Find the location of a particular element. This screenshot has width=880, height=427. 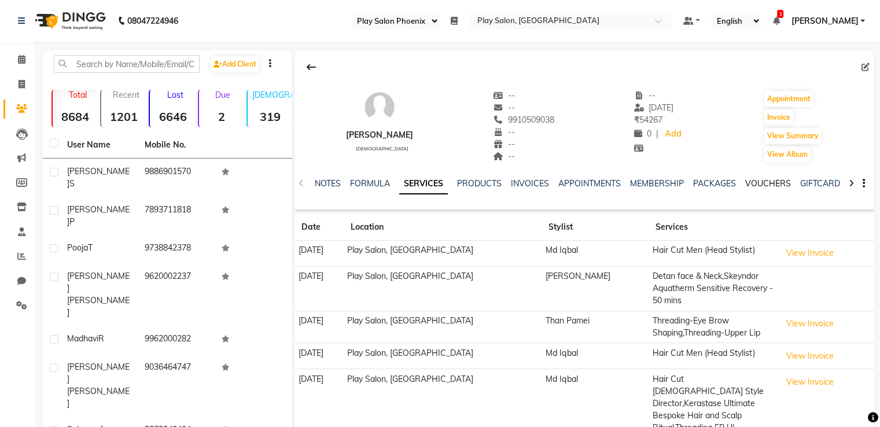

a: 1 is located at coordinates (776, 21).